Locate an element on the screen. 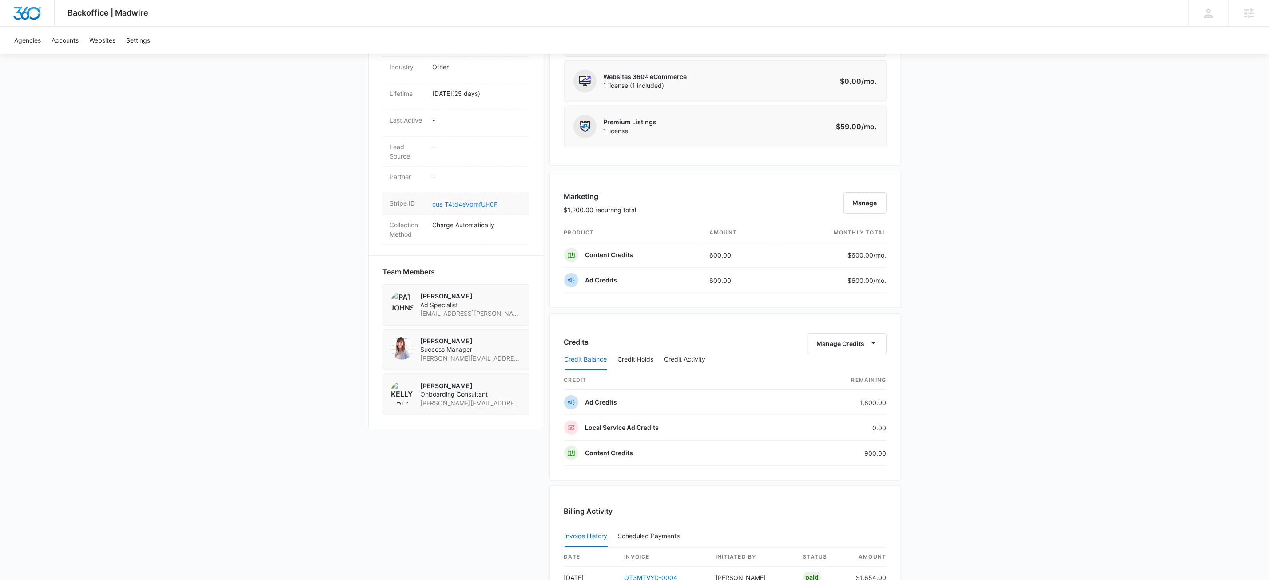  button: Credit Holds is located at coordinates (636, 360).